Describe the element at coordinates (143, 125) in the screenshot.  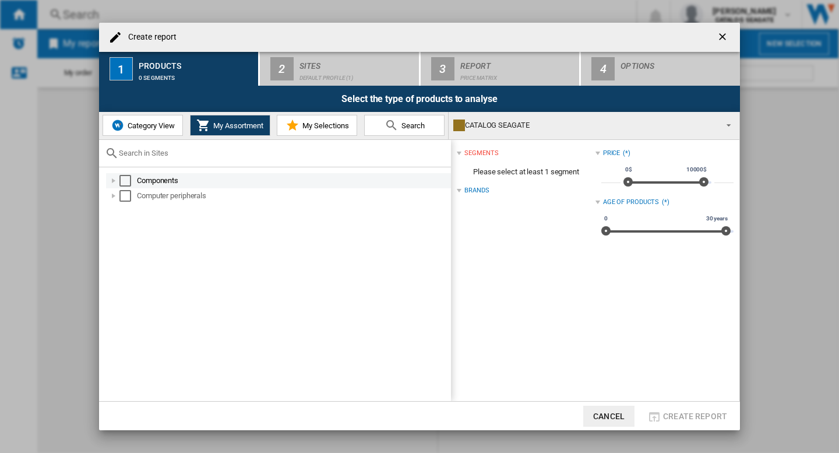
I see `button: Category View` at that location.